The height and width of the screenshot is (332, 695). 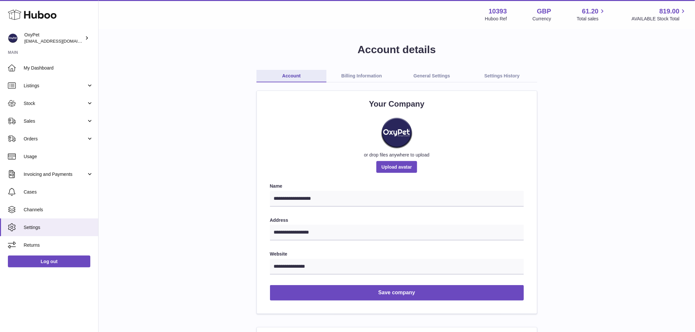 What do you see at coordinates (55, 86) in the screenshot?
I see `span: Listings` at bounding box center [55, 86].